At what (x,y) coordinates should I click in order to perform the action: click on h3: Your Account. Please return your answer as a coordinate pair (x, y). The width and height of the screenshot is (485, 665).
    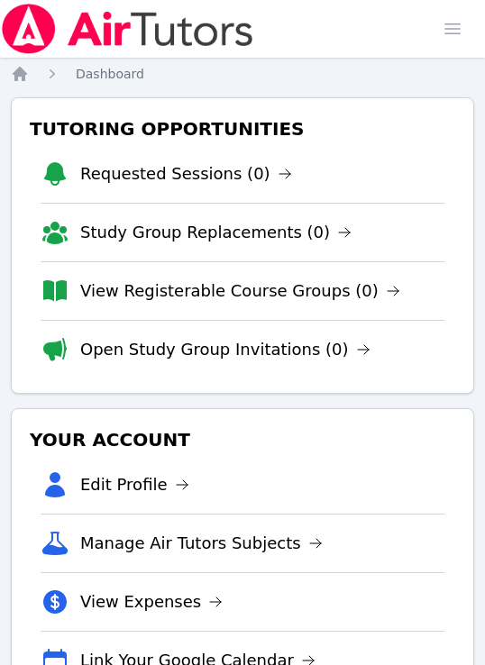
    Looking at the image, I should click on (242, 440).